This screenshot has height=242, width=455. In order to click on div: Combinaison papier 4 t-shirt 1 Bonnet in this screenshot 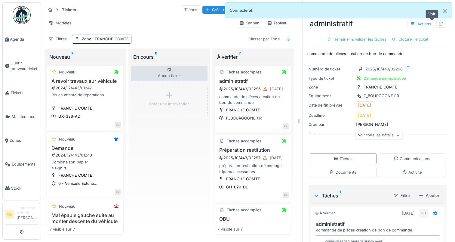, I will do `click(85, 165)`.